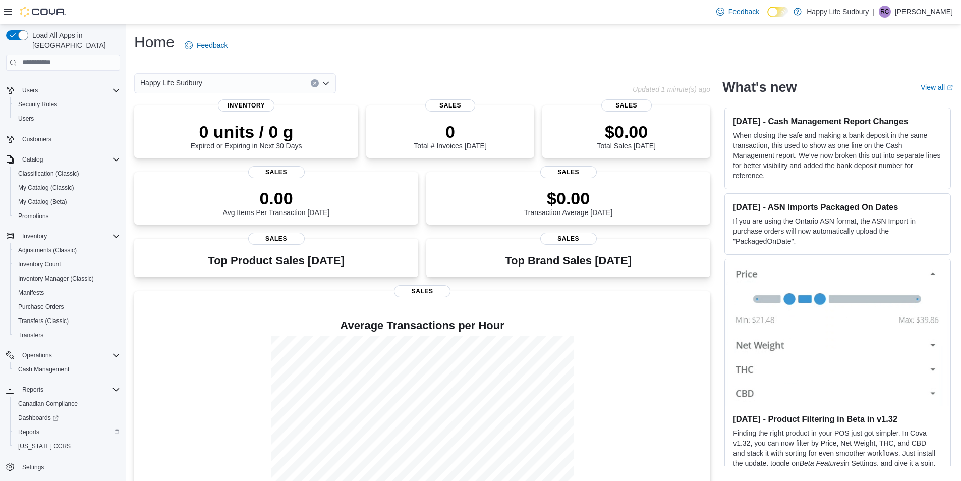 This screenshot has height=481, width=961. What do you see at coordinates (26, 119) in the screenshot?
I see `a: Users` at bounding box center [26, 119].